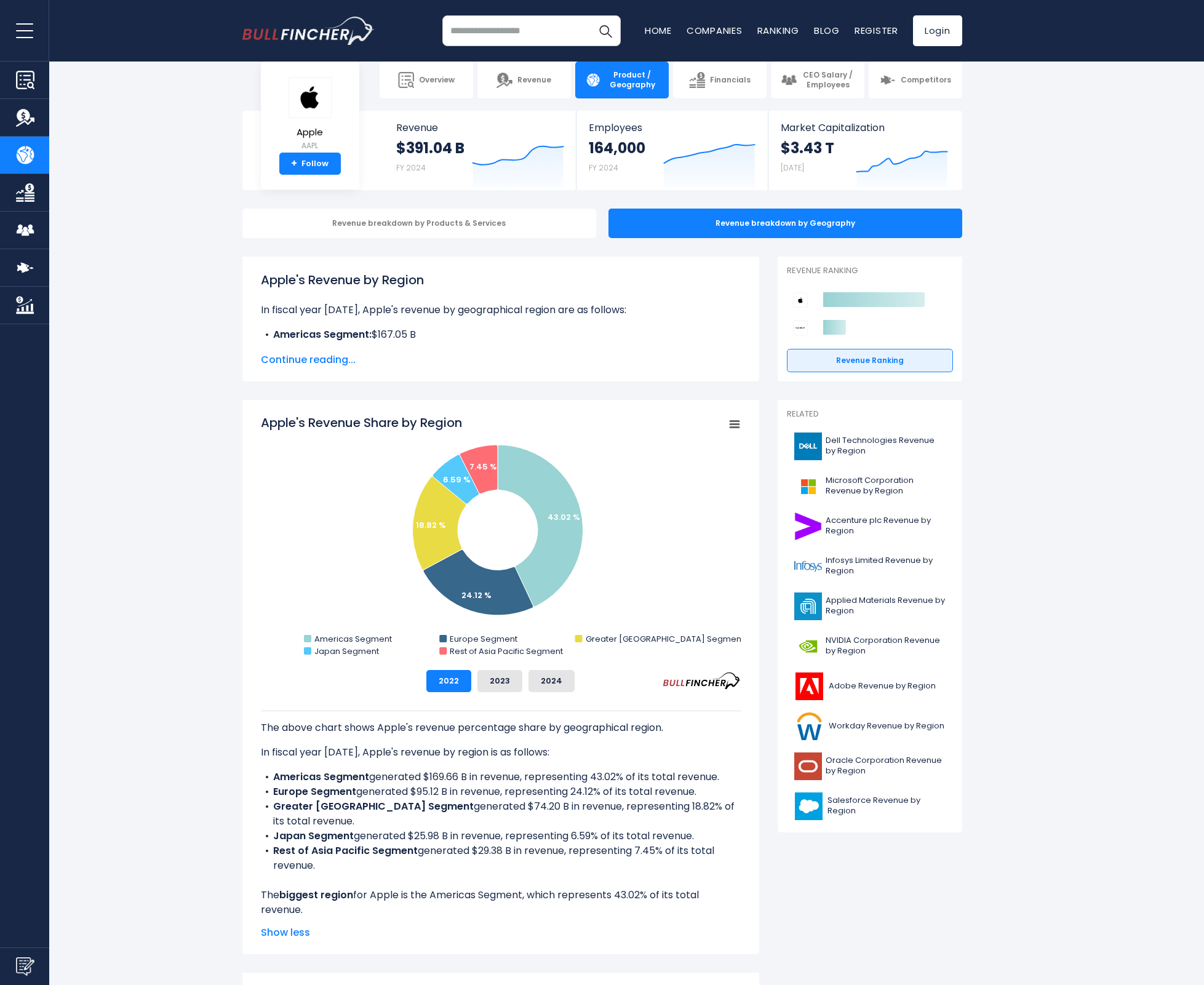 This screenshot has height=985, width=1204. I want to click on b: Japan Segment, so click(313, 836).